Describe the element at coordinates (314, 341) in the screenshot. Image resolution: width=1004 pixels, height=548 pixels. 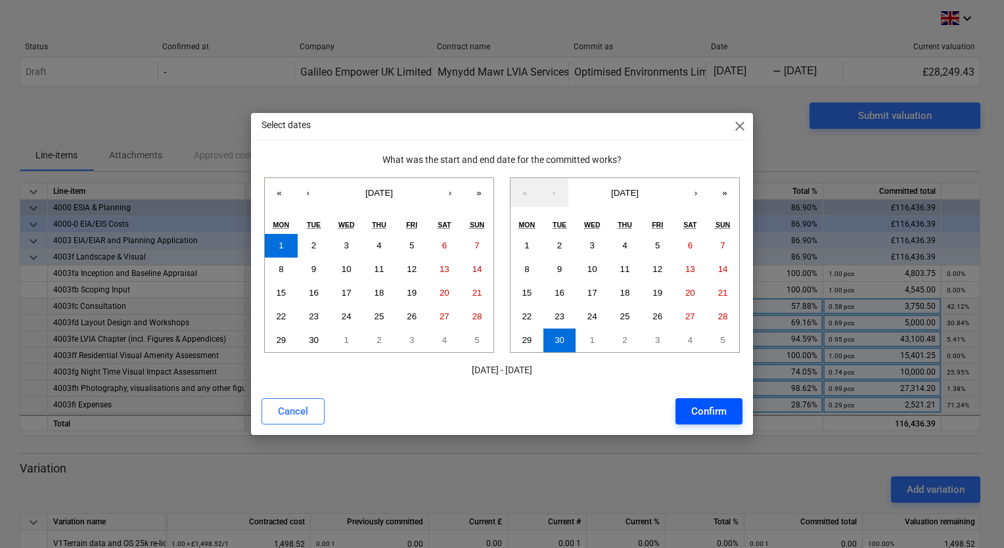
I see `button: September 30, 2025` at that location.